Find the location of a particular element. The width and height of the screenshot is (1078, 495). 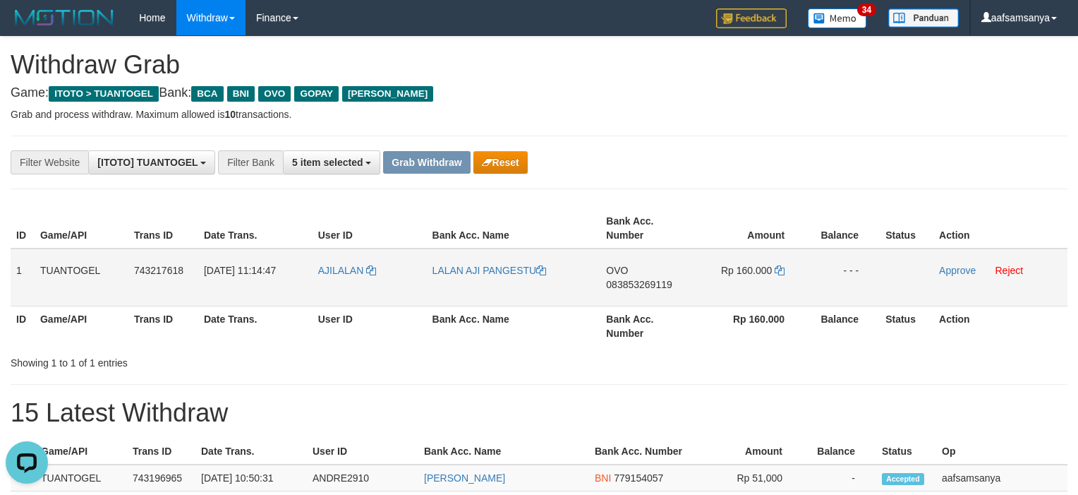

th: Rp 160.000 is located at coordinates (750, 325).